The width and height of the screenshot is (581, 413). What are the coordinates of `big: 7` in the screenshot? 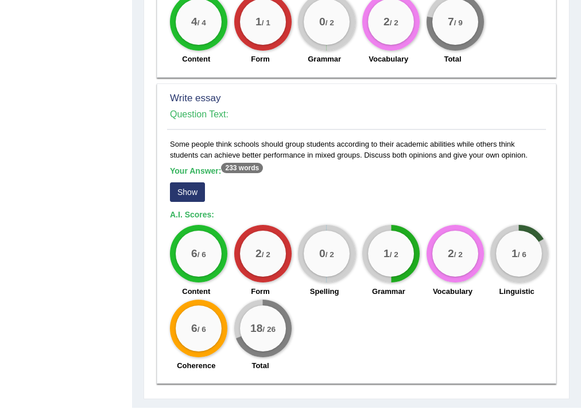 It's located at (451, 22).